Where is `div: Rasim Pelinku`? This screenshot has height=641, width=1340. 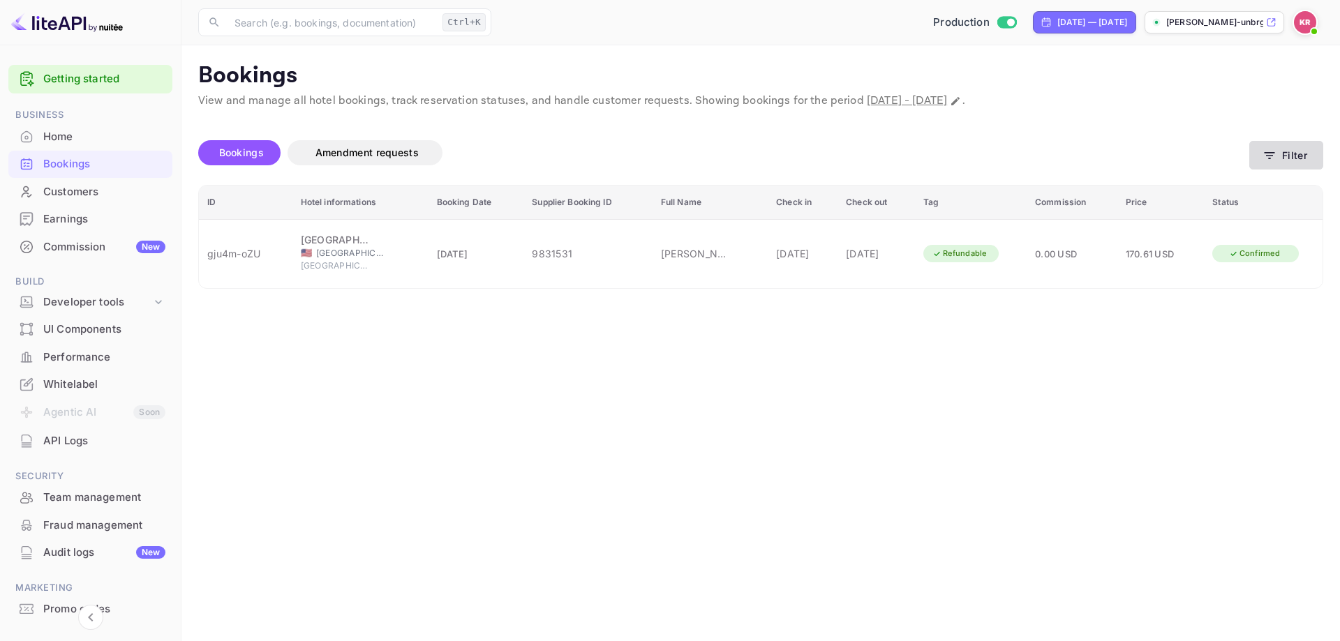 div: Rasim Pelinku is located at coordinates (696, 253).